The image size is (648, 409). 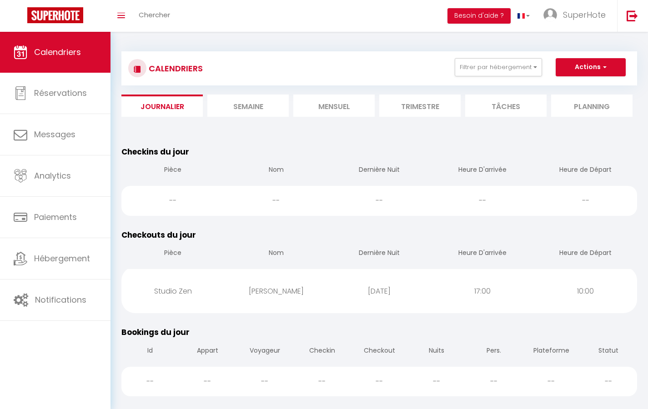 What do you see at coordinates (248, 105) in the screenshot?
I see `li: Semaine` at bounding box center [248, 105].